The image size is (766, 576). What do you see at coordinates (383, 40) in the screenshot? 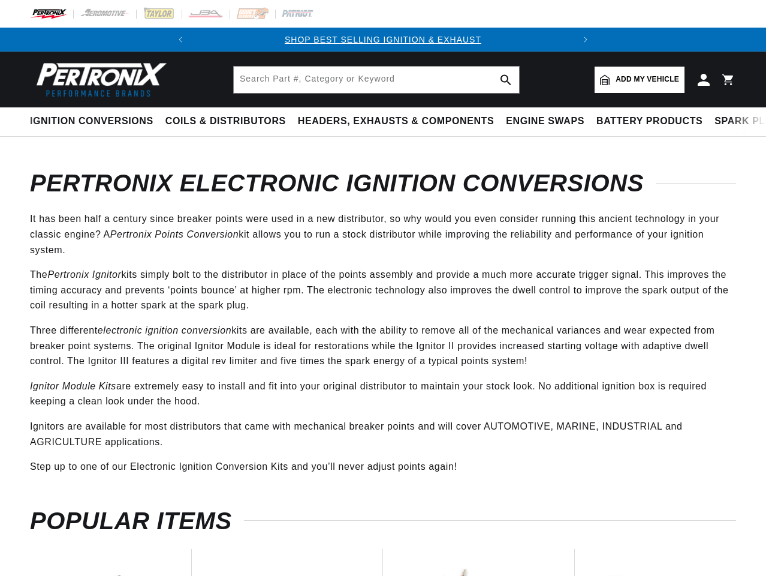
I see `div: Announcement` at bounding box center [383, 40].